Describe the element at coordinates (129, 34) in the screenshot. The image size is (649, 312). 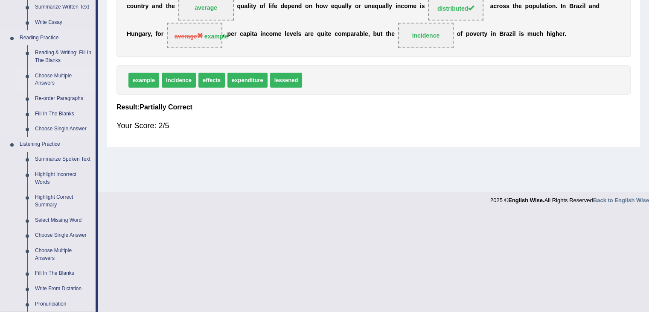
I see `b: H` at that location.